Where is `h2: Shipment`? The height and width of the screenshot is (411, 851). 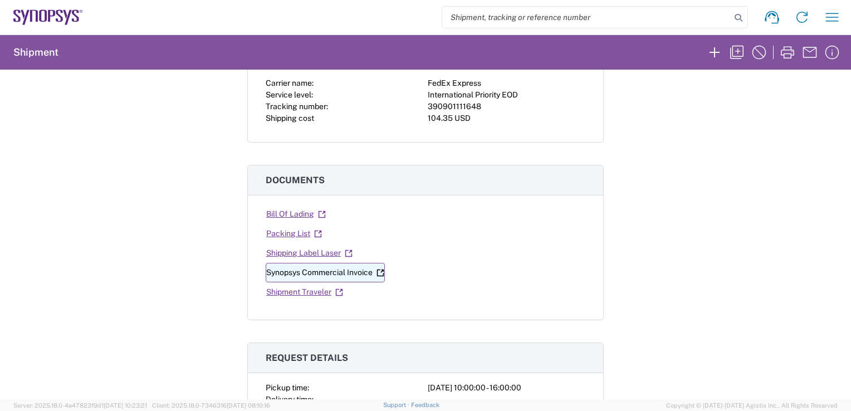 h2: Shipment is located at coordinates (36, 52).